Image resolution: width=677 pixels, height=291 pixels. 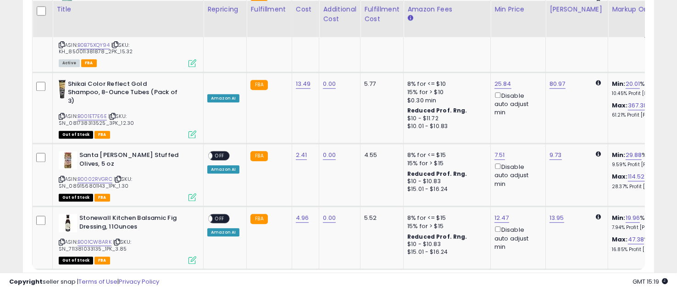 I want to click on a: 19.96, so click(x=633, y=218).